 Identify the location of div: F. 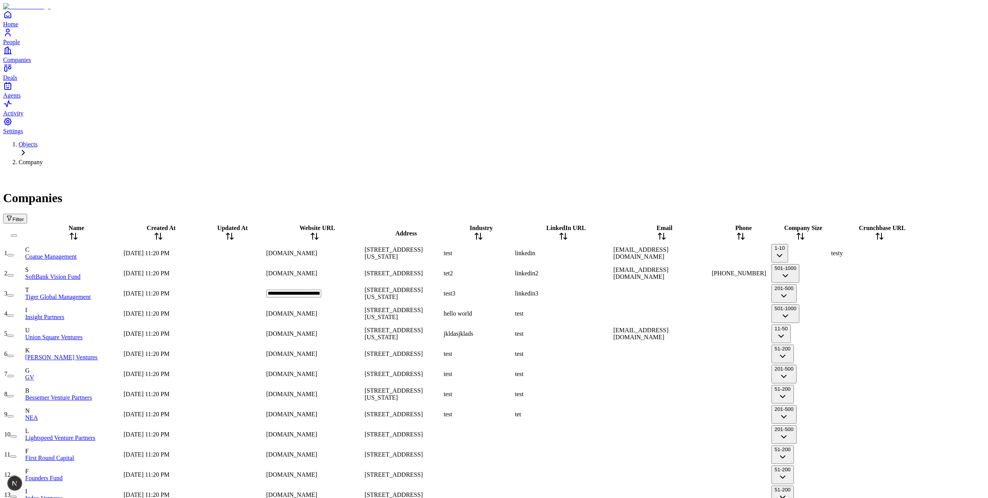
(74, 451).